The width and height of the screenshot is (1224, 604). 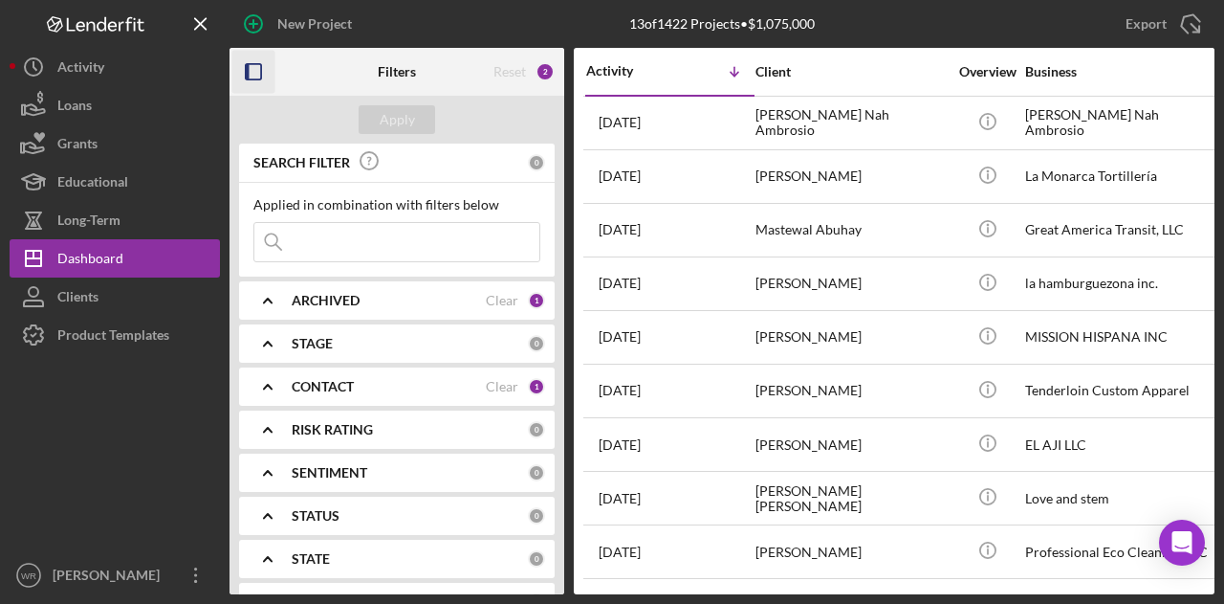 I want to click on div: Product Templates, so click(x=113, y=337).